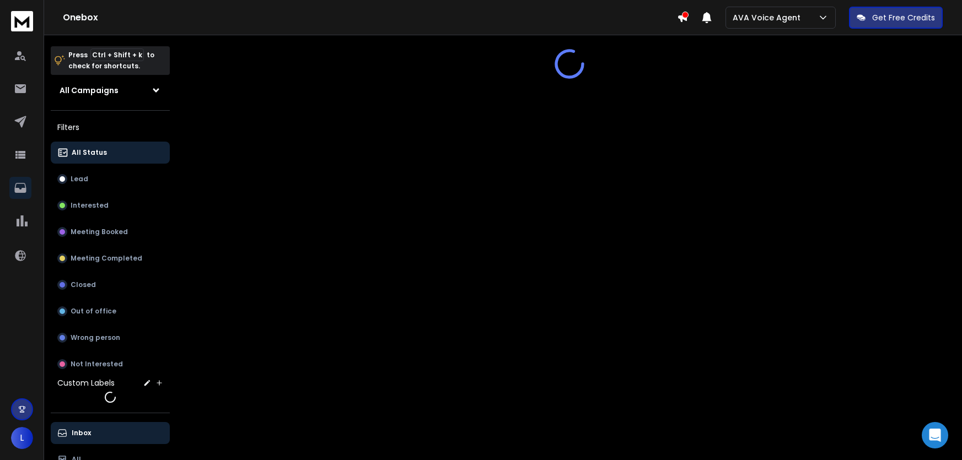 The height and width of the screenshot is (460, 962). What do you see at coordinates (89, 206) in the screenshot?
I see `p: Interested` at bounding box center [89, 206].